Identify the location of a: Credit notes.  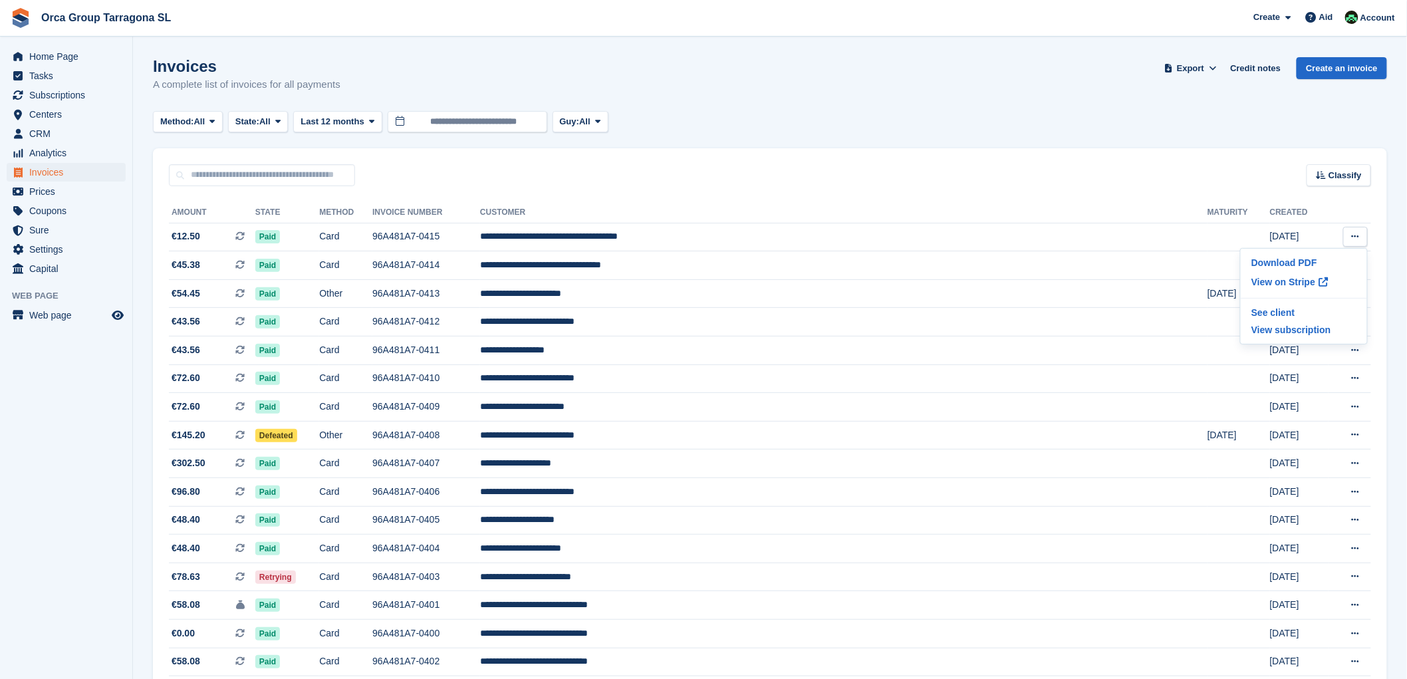
(1256, 68).